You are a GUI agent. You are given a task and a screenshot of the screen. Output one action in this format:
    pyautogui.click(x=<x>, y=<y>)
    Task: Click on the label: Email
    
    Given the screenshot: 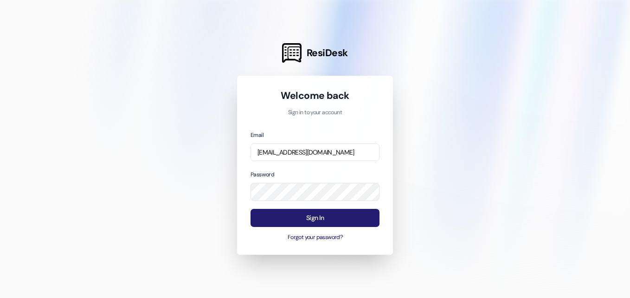 What is the action you would take?
    pyautogui.click(x=257, y=135)
    